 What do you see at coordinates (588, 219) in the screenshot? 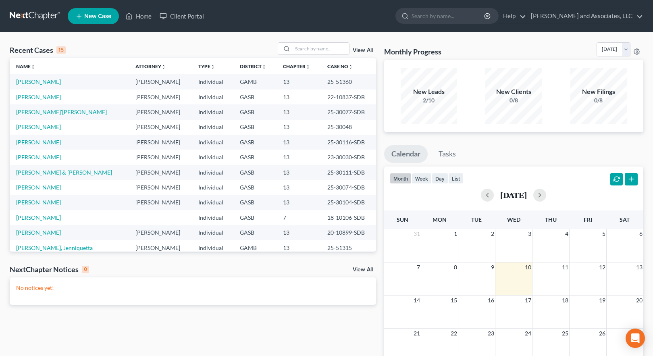
I see `span: Fri` at bounding box center [588, 219].